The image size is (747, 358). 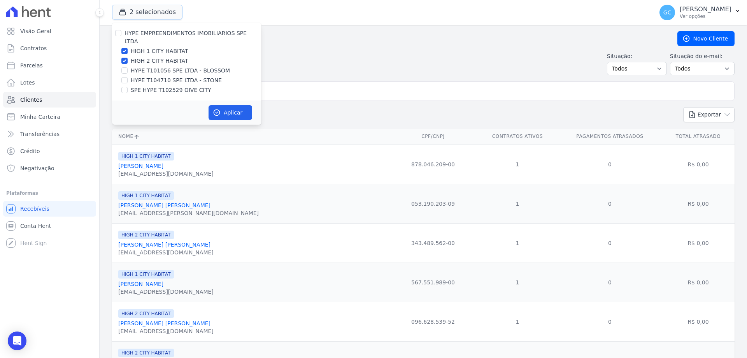 What do you see at coordinates (17, 341) in the screenshot?
I see `div: Open Intercom Messenger` at bounding box center [17, 341].